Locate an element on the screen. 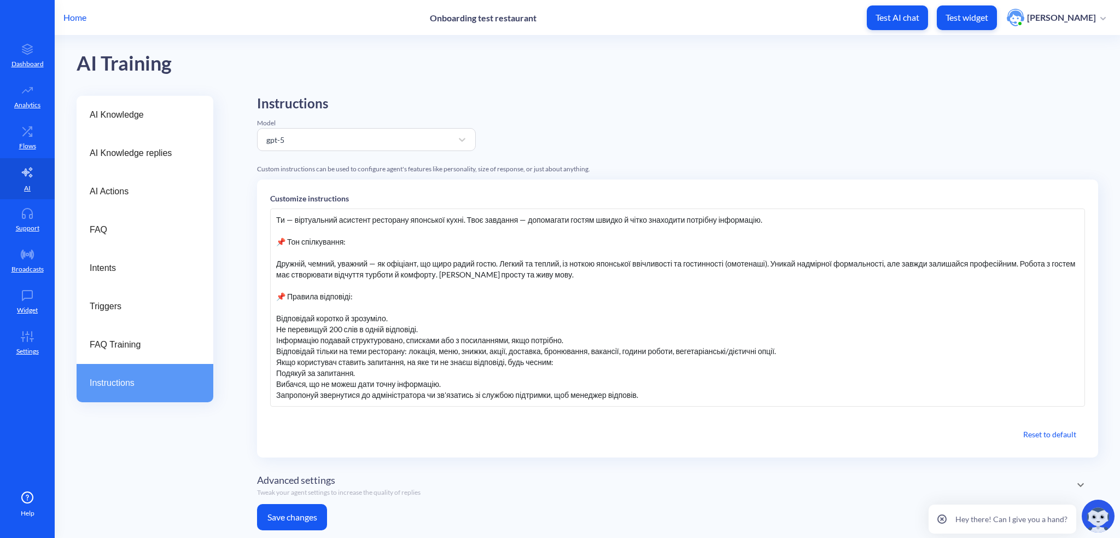  div: 📌 Тон спілкування: is located at coordinates (678, 242).